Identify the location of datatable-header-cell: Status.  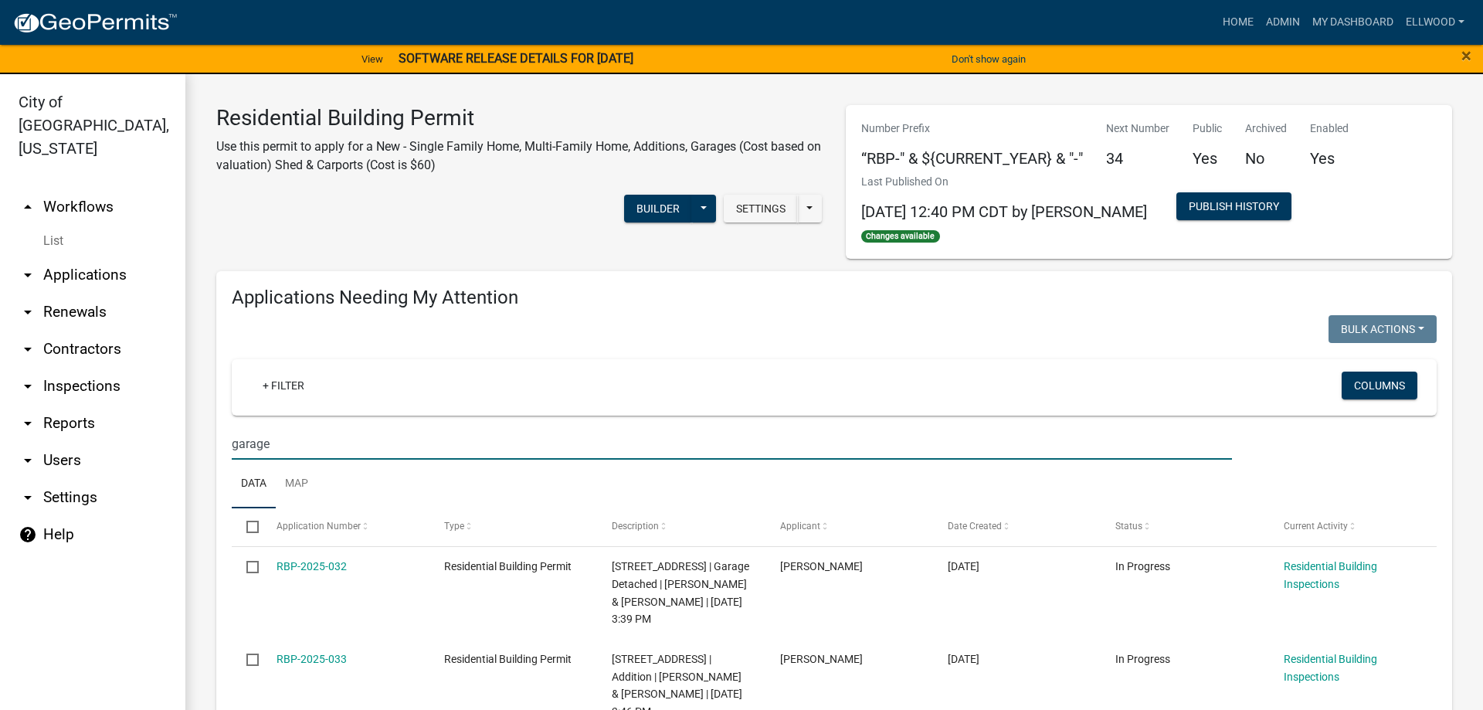
(1184, 527).